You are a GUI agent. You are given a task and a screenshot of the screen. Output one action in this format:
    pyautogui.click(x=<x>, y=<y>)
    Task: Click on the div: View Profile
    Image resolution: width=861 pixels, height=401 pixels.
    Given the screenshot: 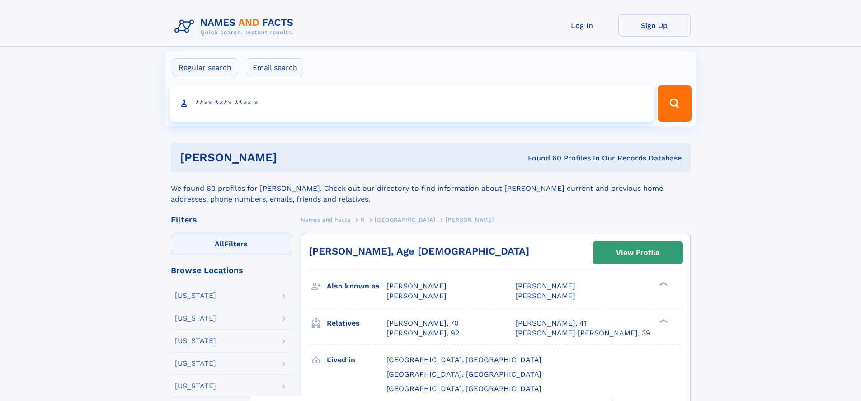 What is the action you would take?
    pyautogui.click(x=638, y=253)
    